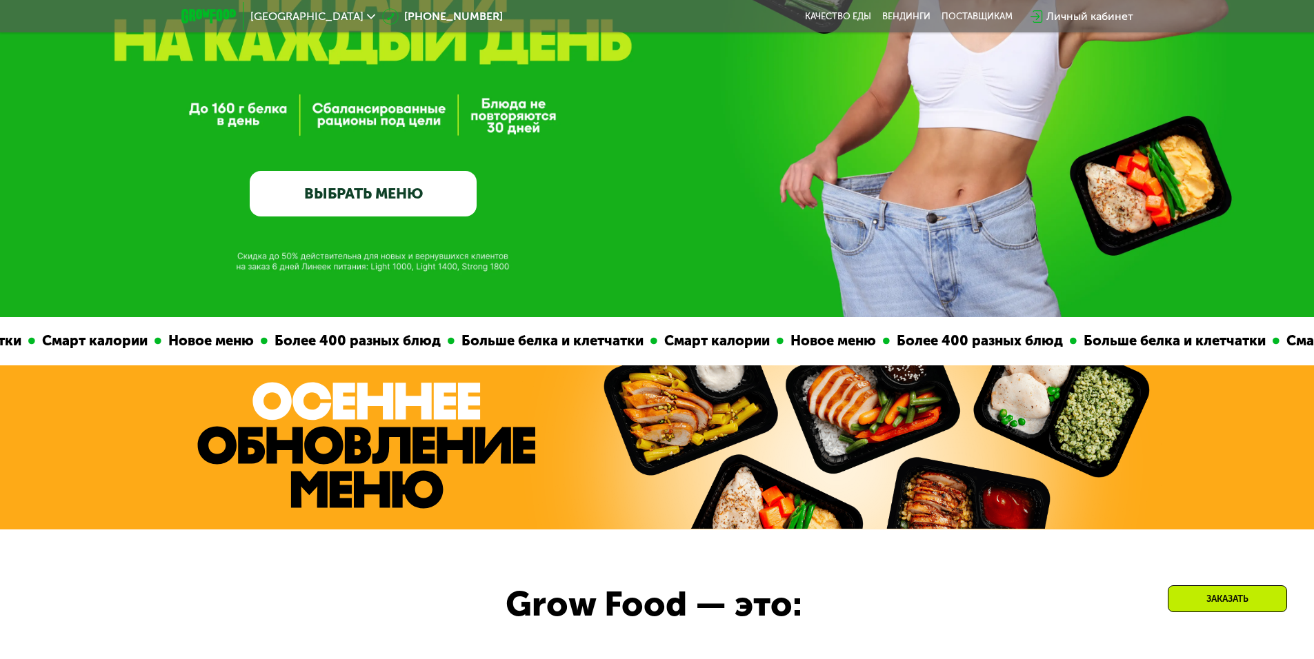 This screenshot has width=1314, height=659. I want to click on div: Grow Food — это:, so click(679, 605).